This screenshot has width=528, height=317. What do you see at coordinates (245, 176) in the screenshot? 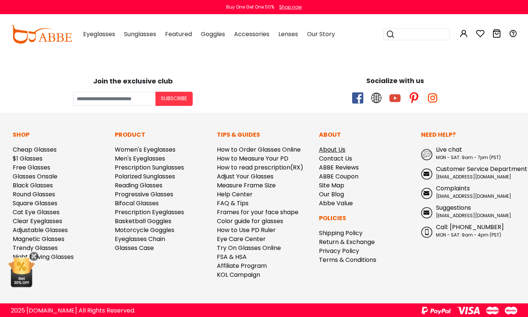
I see `a: Adjust Your Glasses` at bounding box center [245, 176].